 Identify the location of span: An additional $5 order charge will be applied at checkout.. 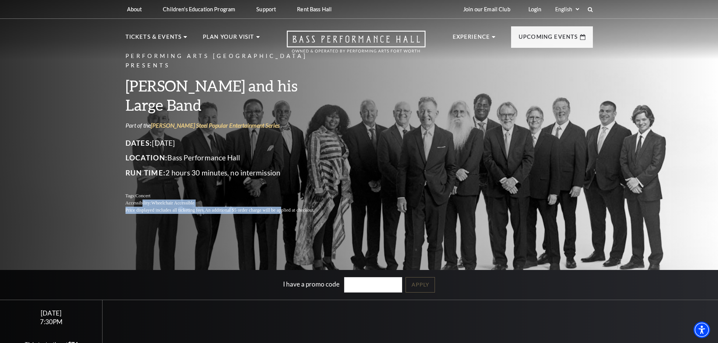
(259, 210).